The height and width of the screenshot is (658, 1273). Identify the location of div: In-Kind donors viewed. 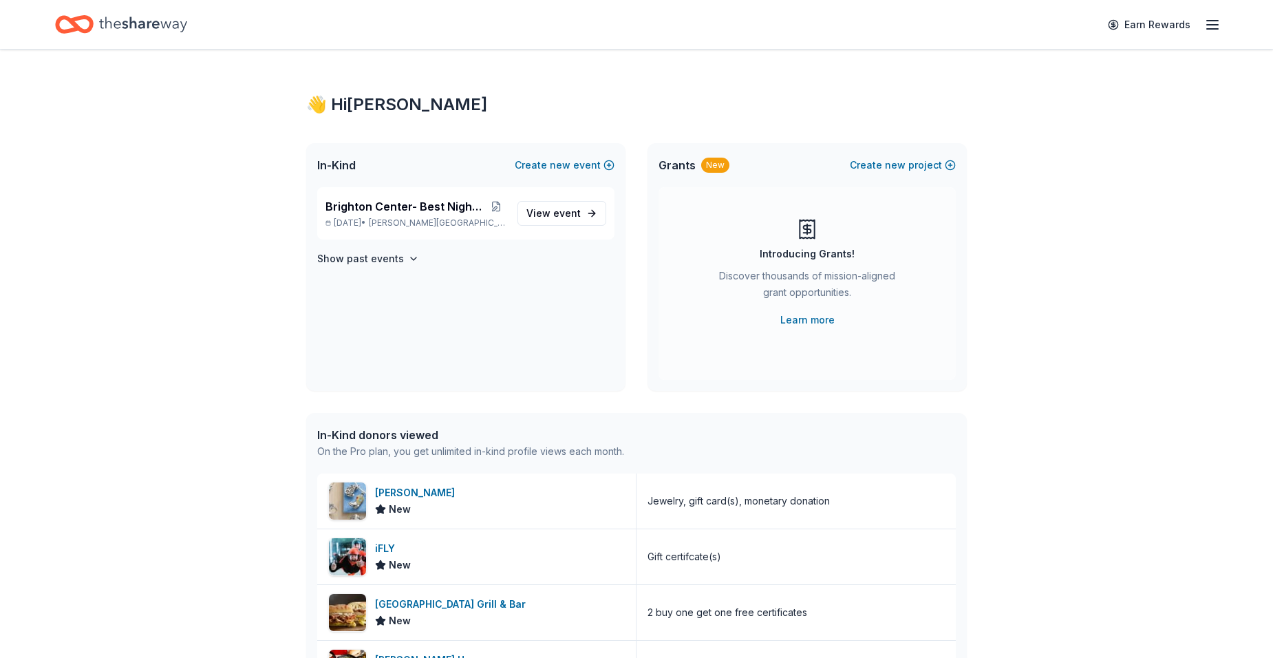
(471, 435).